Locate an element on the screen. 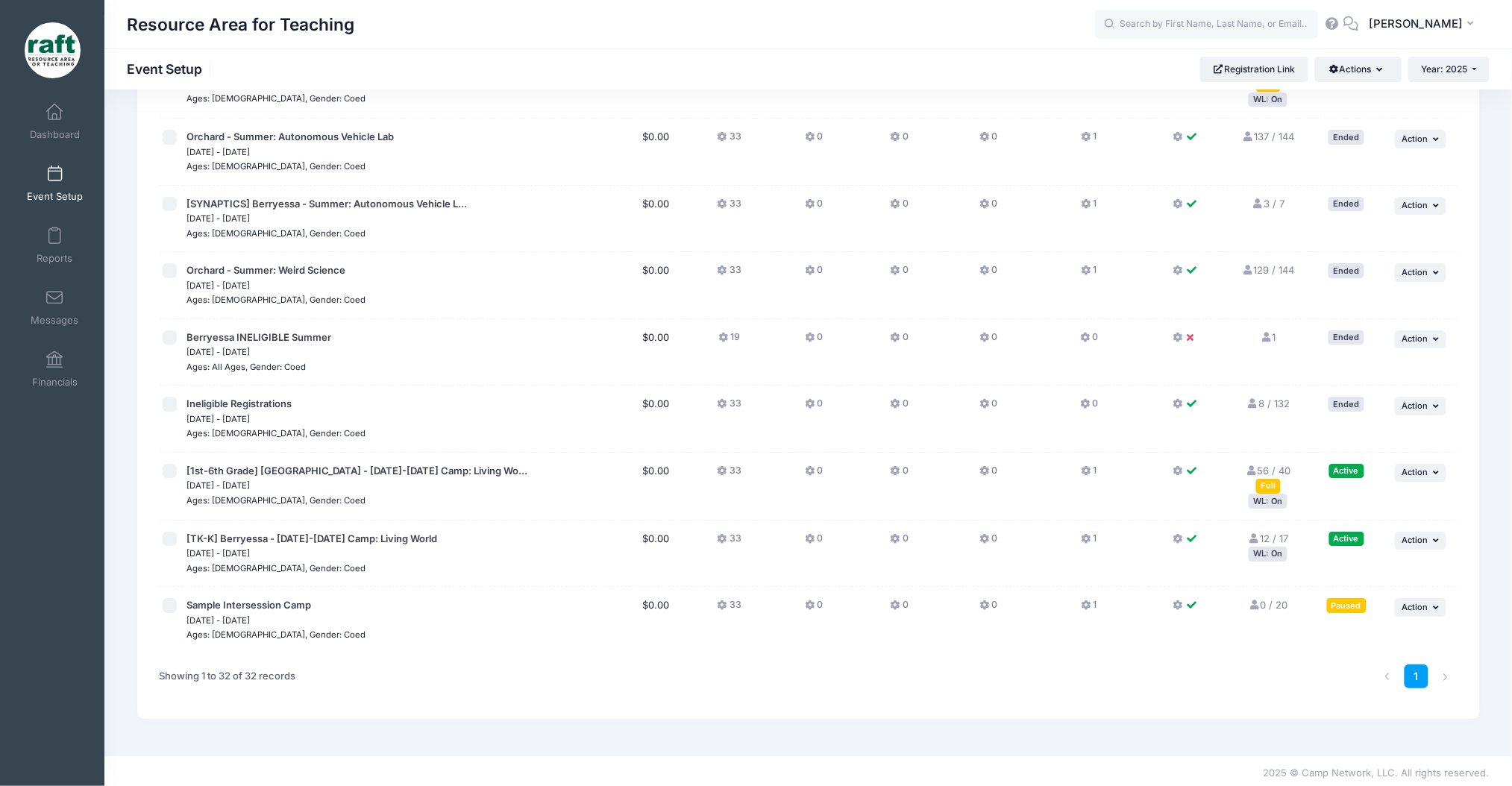  h1: Event Setup is located at coordinates (171, 69).